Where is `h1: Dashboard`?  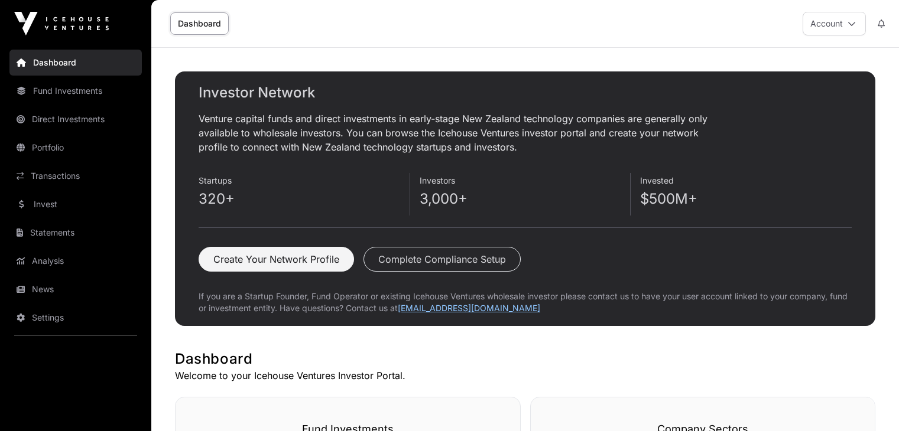
h1: Dashboard is located at coordinates (525, 359).